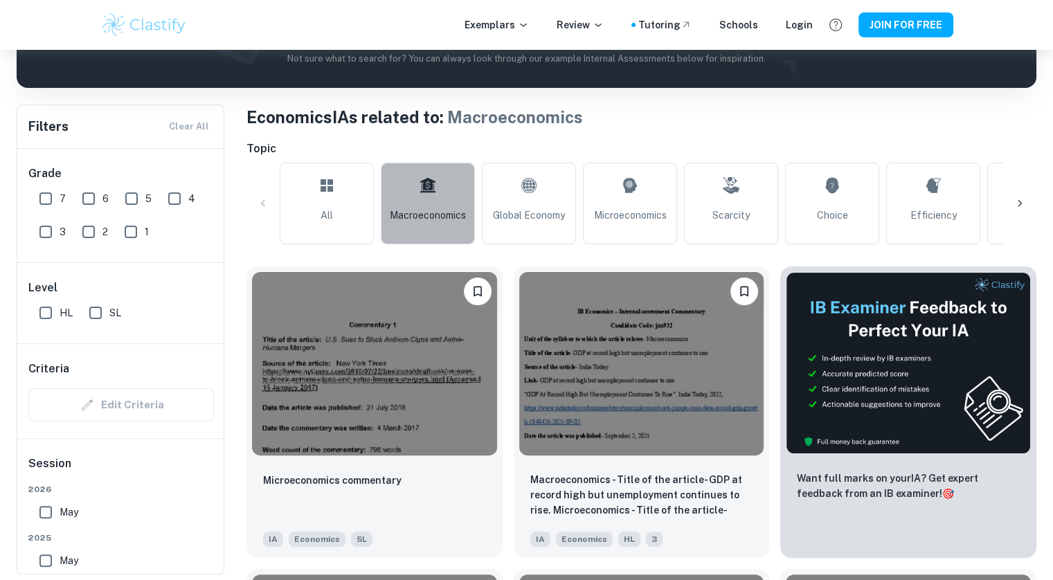 The image size is (1053, 580). What do you see at coordinates (192, 199) in the screenshot?
I see `span: 4` at bounding box center [192, 199].